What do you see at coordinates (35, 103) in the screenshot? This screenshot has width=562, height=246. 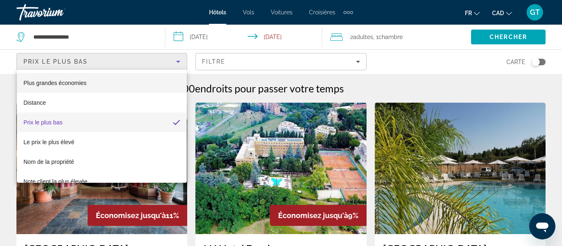 I see `span: Distance` at bounding box center [35, 103].